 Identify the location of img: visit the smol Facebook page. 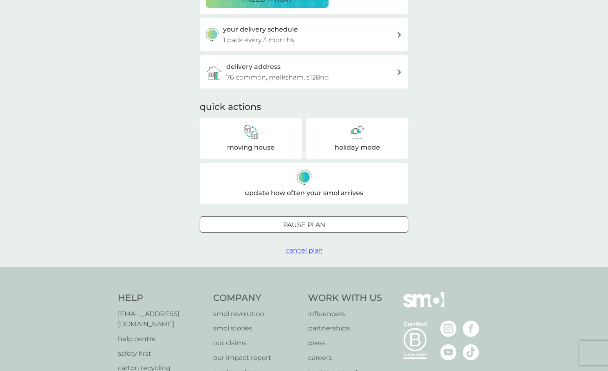
(471, 328).